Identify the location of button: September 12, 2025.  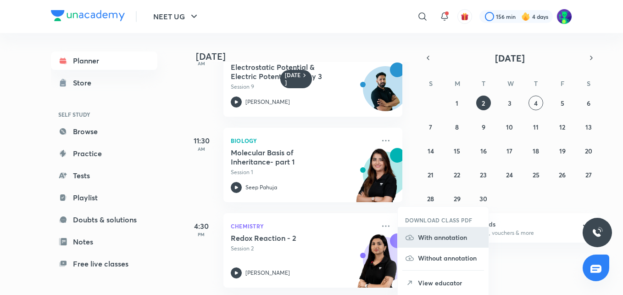
(563, 127).